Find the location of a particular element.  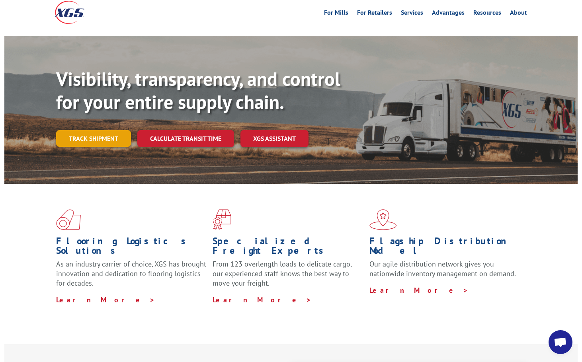

a: For Retailers is located at coordinates (375, 14).